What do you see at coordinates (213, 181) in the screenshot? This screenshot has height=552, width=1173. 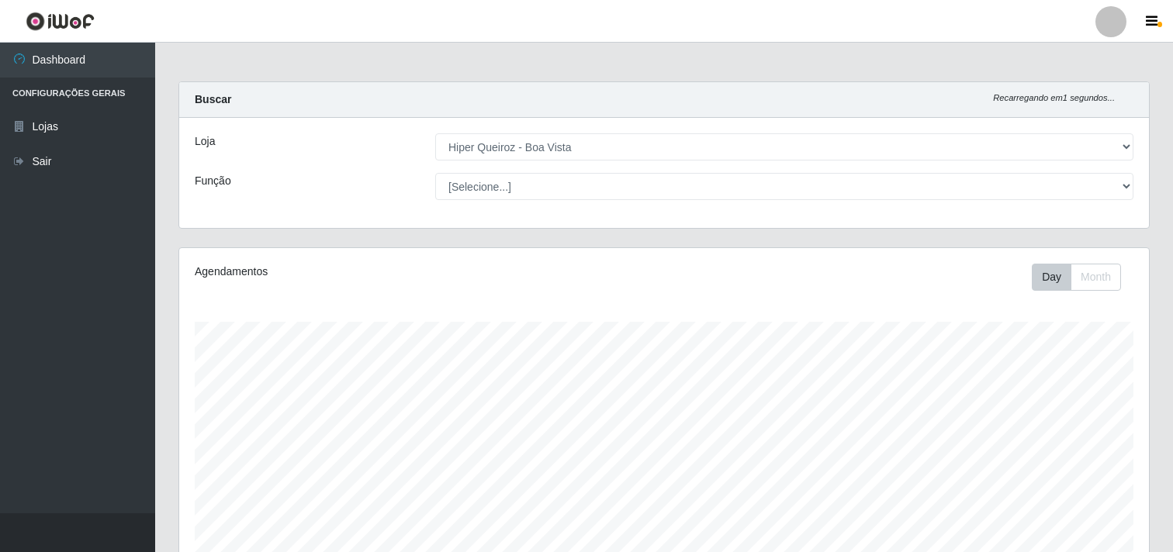 I see `label: Função` at bounding box center [213, 181].